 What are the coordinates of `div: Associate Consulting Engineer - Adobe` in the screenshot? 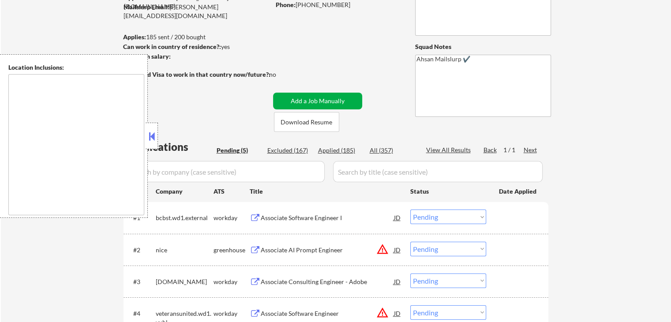 It's located at (327, 282).